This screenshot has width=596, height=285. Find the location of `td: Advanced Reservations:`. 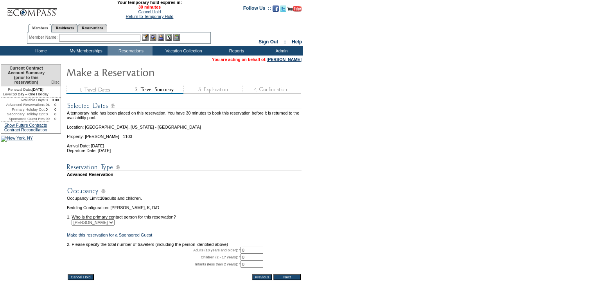

td: Advanced Reservations: is located at coordinates (23, 105).